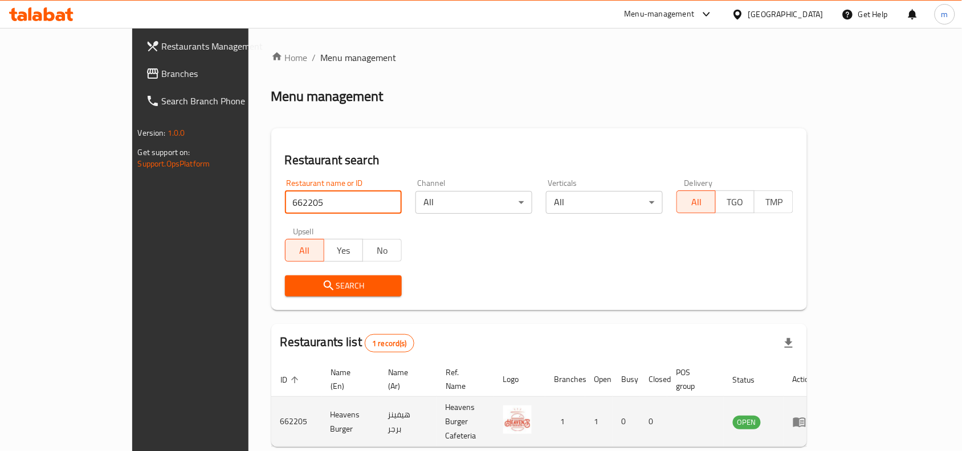 The height and width of the screenshot is (451, 962). I want to click on img: Heavens Burger, so click(518, 420).